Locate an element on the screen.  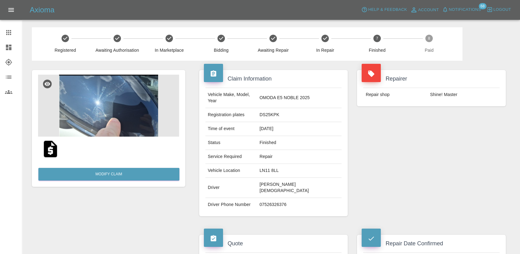
button: Logout is located at coordinates (499, 10).